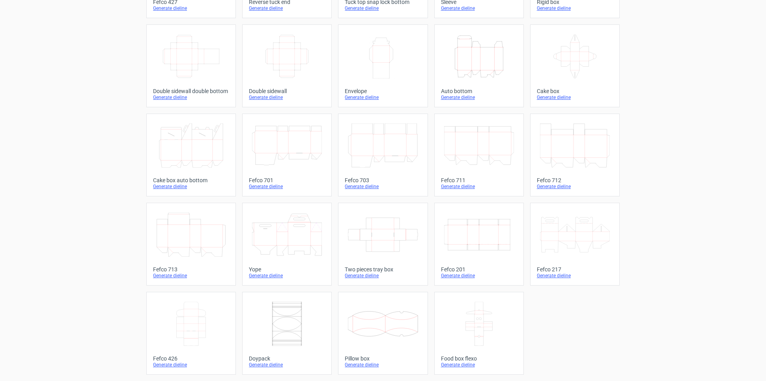 This screenshot has height=381, width=766. What do you see at coordinates (287, 155) in the screenshot?
I see `a: Fefco 701Generate dieline` at bounding box center [287, 155].